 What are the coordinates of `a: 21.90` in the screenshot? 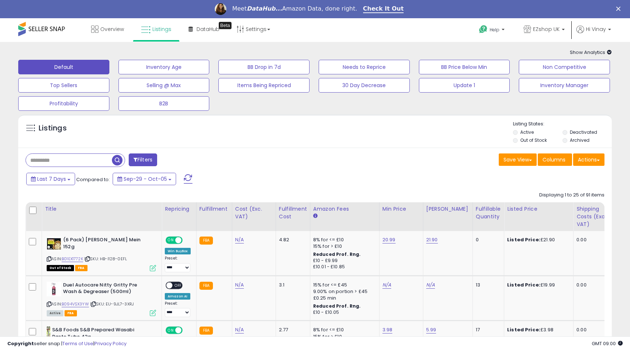 It's located at (432, 240).